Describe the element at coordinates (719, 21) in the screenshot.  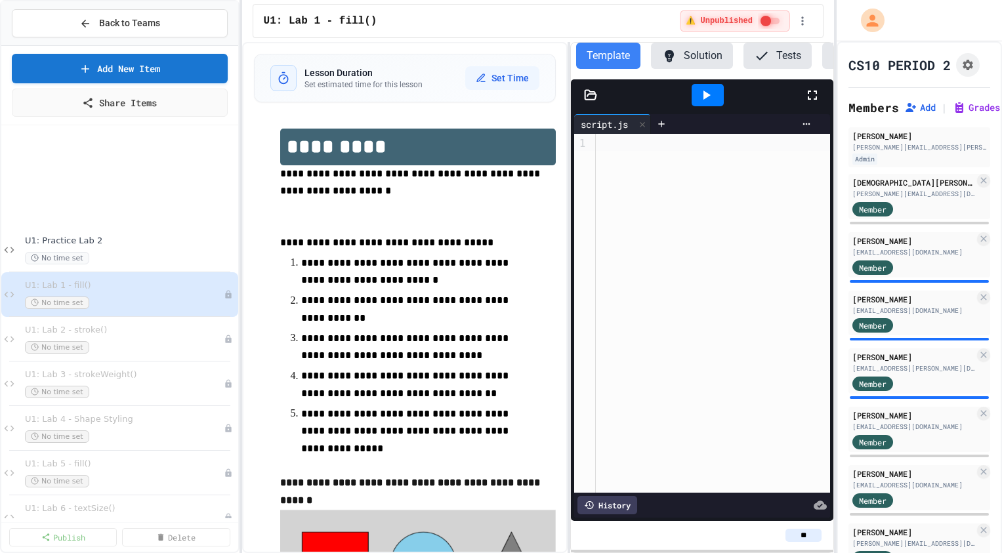
I see `span: ⚠️ Unpublished` at that location.